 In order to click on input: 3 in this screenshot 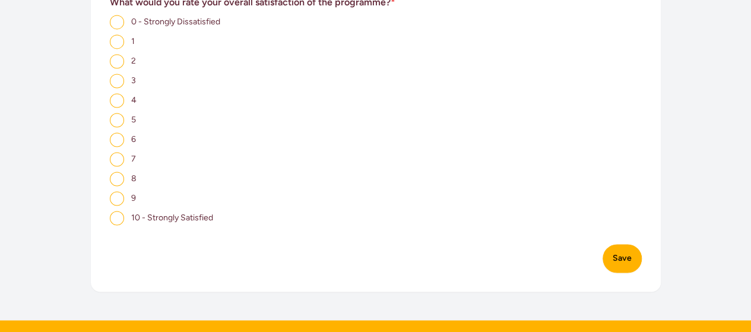, I will do `click(117, 81)`.